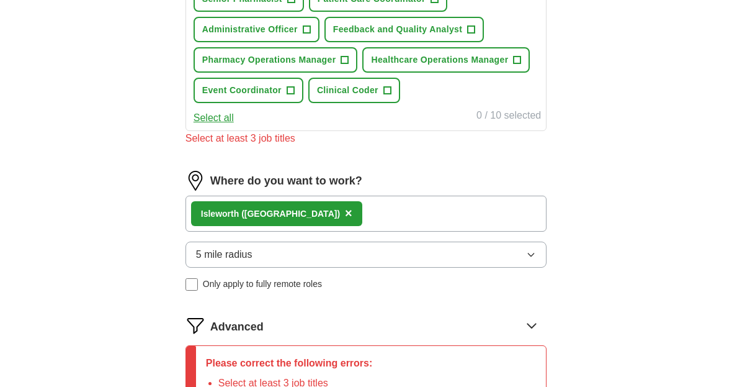 Image resolution: width=732 pixels, height=387 pixels. I want to click on button: Healthcare Operations Manager, so click(446, 60).